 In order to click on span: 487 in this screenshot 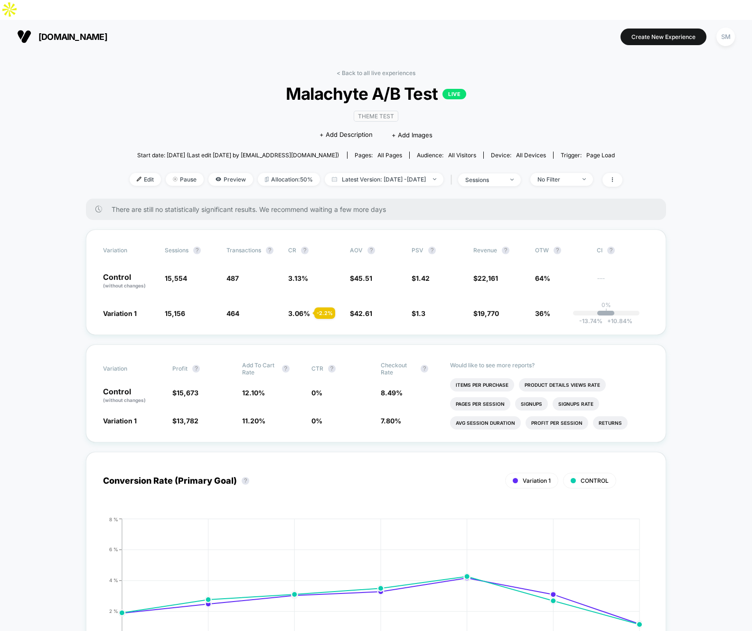, I will do `click(233, 278)`.